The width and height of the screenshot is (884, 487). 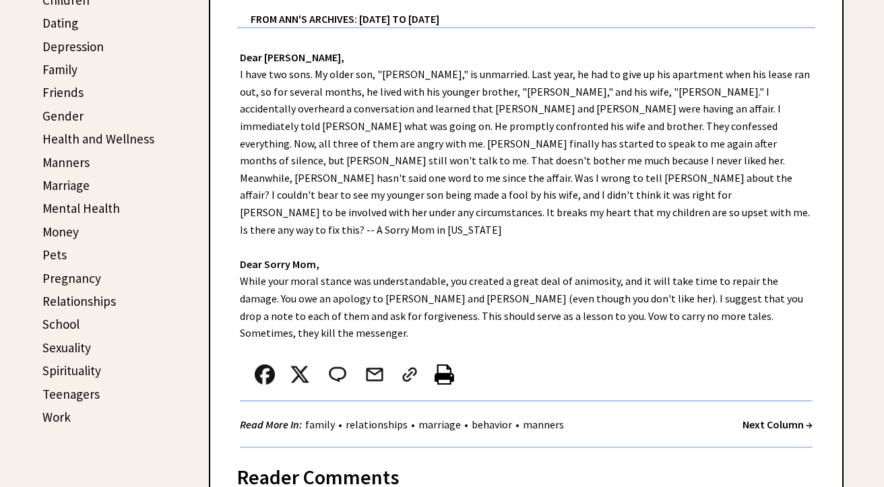 What do you see at coordinates (60, 23) in the screenshot?
I see `a: Dating` at bounding box center [60, 23].